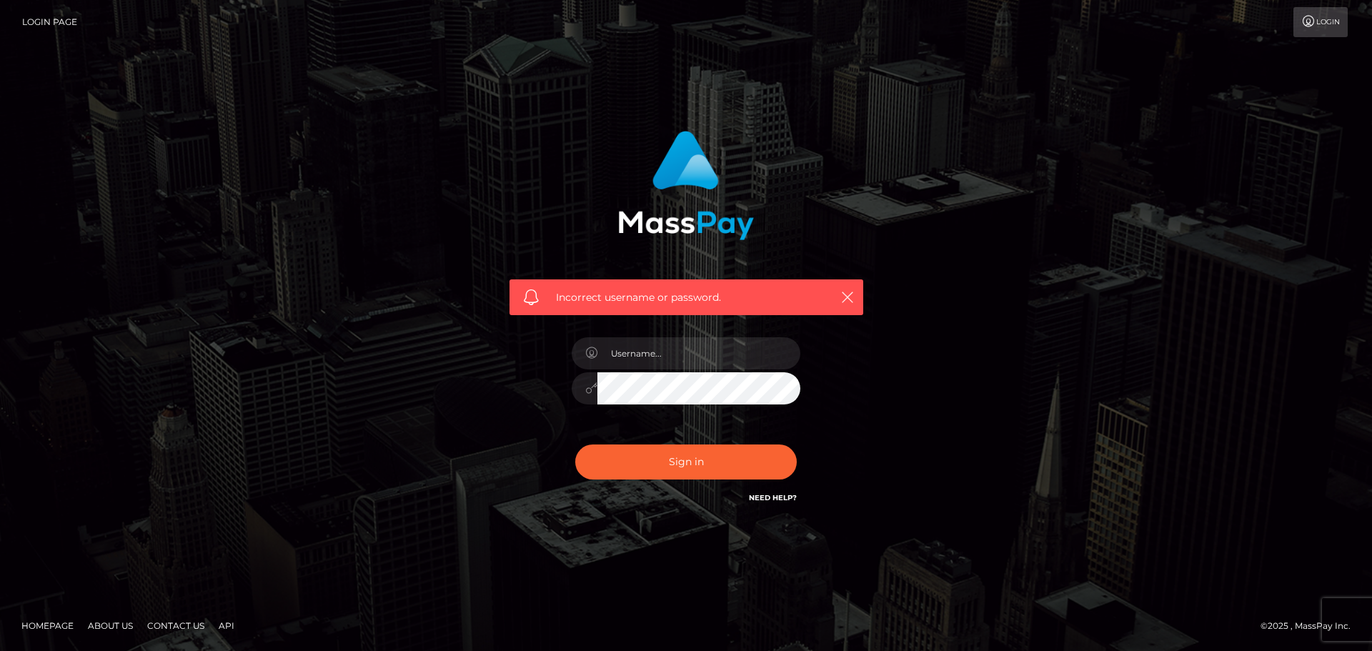  What do you see at coordinates (47, 625) in the screenshot?
I see `a: Homepage` at bounding box center [47, 625].